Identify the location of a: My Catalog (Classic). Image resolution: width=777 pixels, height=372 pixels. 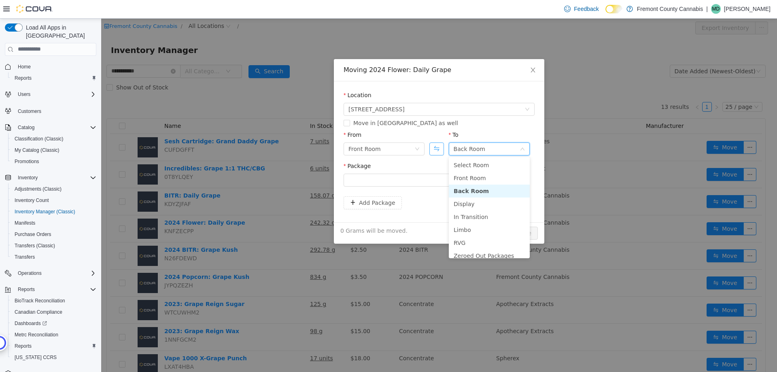
(37, 150).